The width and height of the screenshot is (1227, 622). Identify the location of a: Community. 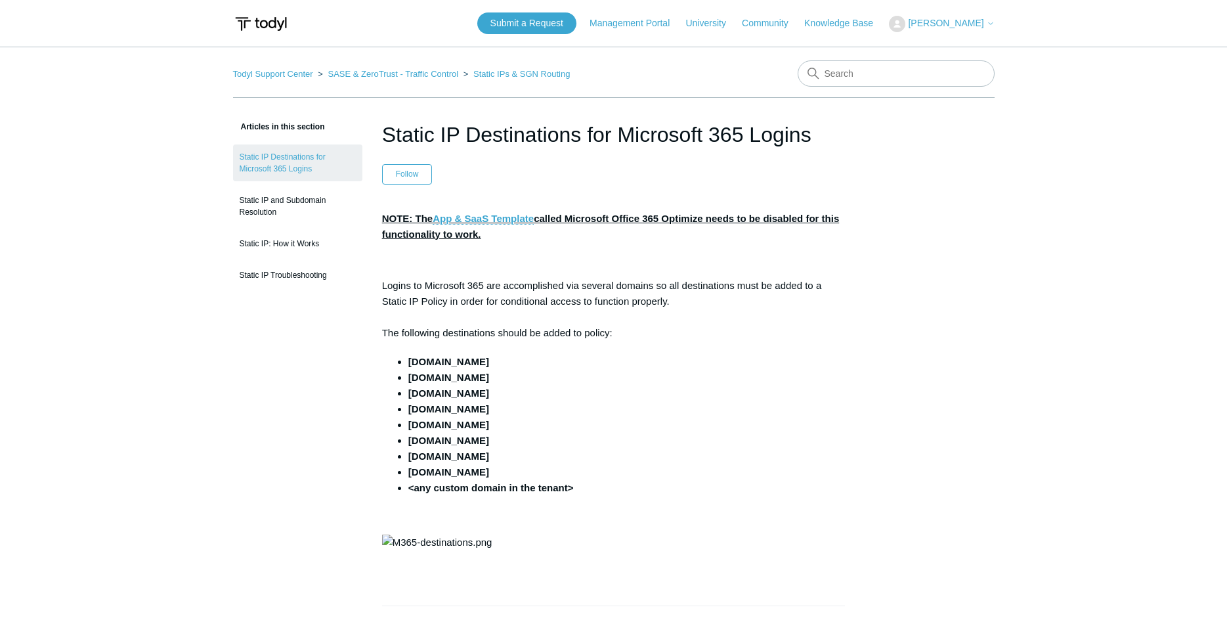
(772, 23).